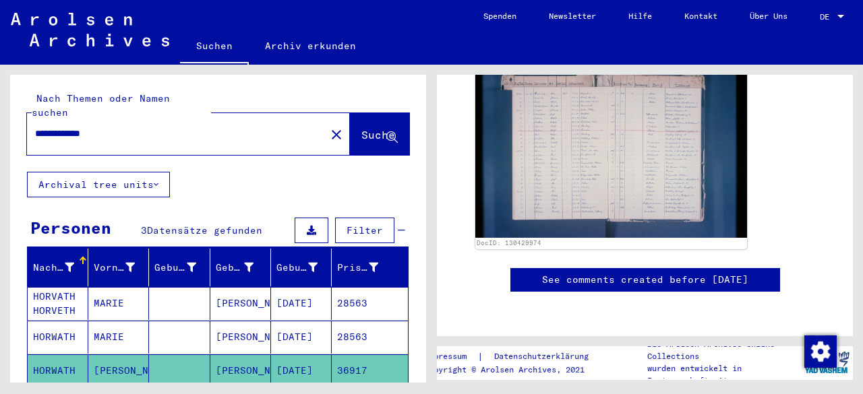 The image size is (863, 394). I want to click on span: 3, so click(144, 230).